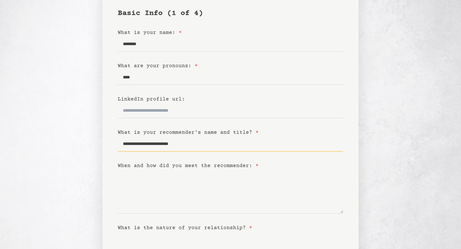  Describe the element at coordinates (150, 33) in the screenshot. I see `label: What is your name:` at that location.